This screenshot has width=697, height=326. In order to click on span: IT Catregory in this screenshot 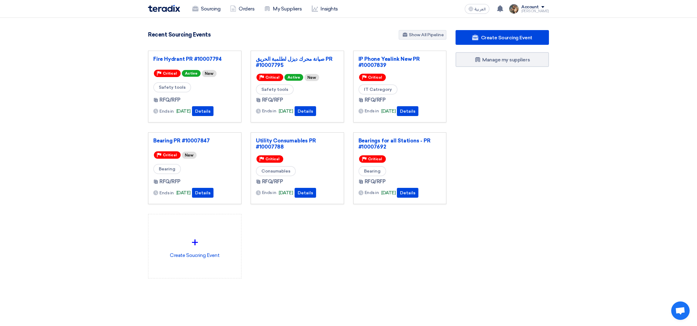, I will do `click(378, 89)`.